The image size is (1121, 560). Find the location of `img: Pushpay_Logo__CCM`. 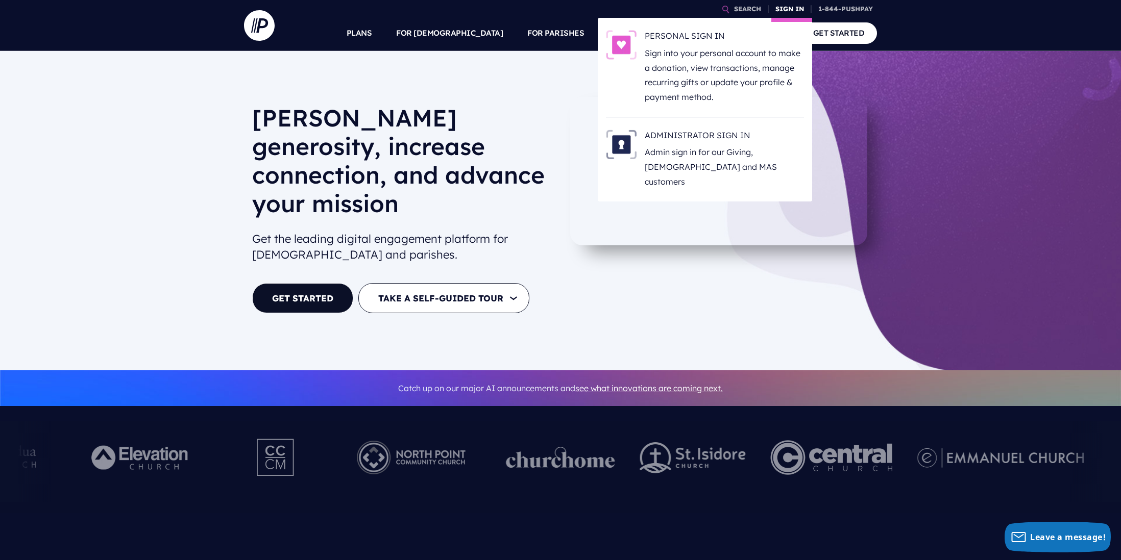

img: Pushpay_Logo__CCM is located at coordinates (276, 458).